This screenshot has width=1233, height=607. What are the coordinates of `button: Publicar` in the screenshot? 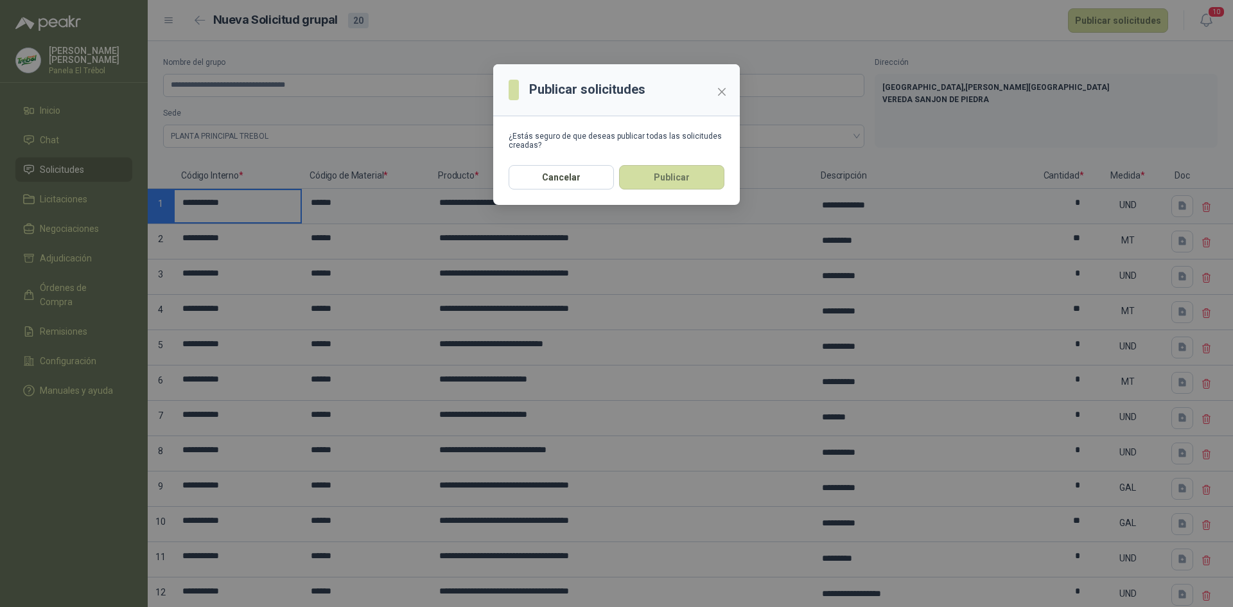 It's located at (671, 177).